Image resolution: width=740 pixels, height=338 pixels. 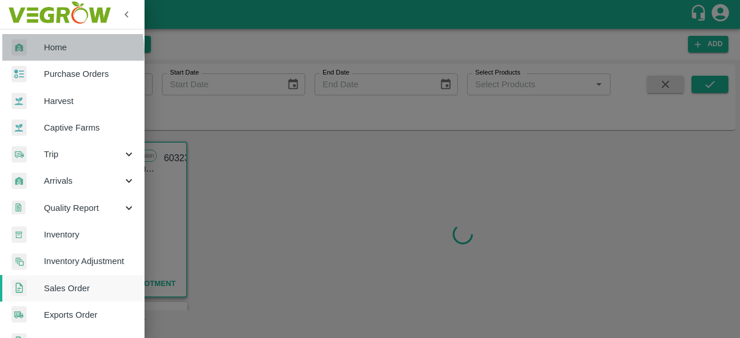 I want to click on img: qualityReport, so click(x=18, y=208).